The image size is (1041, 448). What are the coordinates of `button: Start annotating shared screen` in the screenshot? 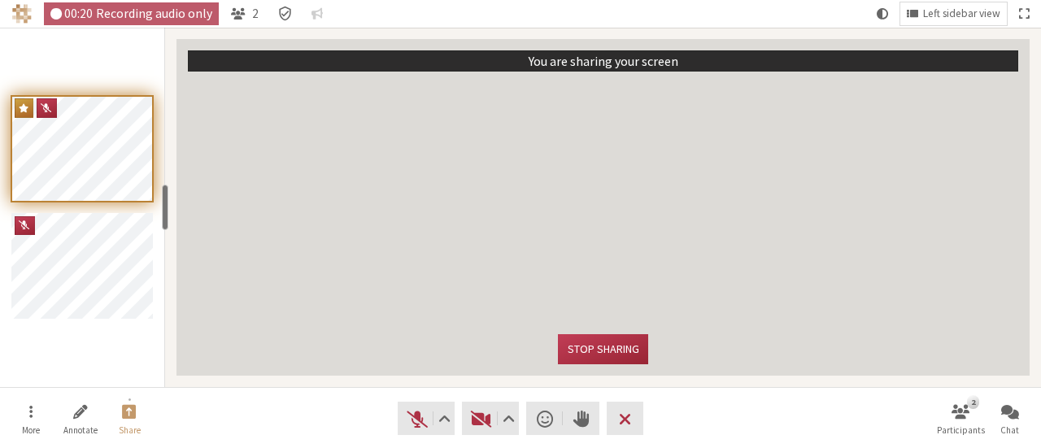 It's located at (81, 419).